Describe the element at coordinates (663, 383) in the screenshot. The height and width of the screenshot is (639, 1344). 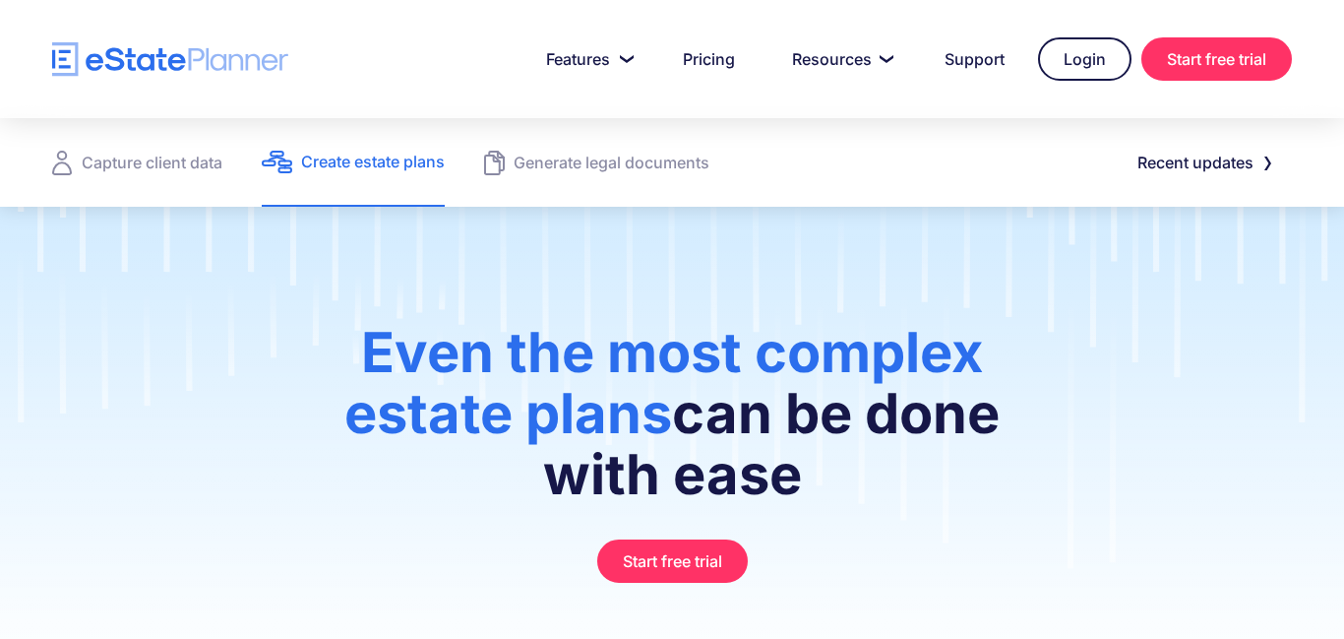
I see `span: Even the most complex estate plans` at that location.